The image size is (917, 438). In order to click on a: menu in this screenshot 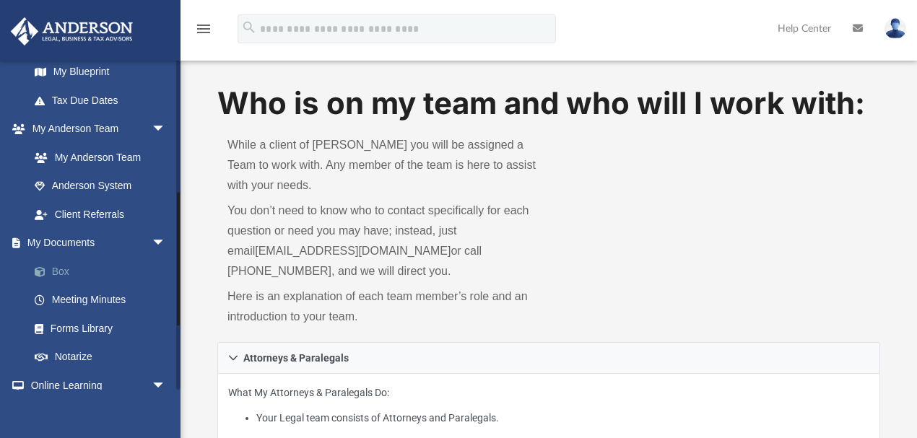, I will do `click(204, 32)`.